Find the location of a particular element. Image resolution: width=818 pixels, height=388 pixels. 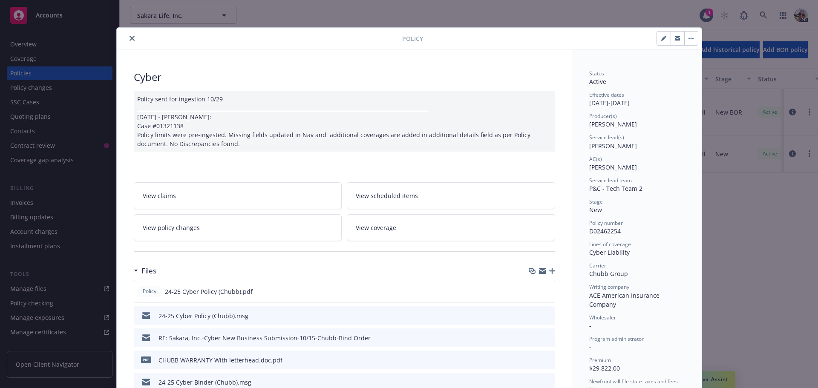

span: Program administrator is located at coordinates (617, 339).